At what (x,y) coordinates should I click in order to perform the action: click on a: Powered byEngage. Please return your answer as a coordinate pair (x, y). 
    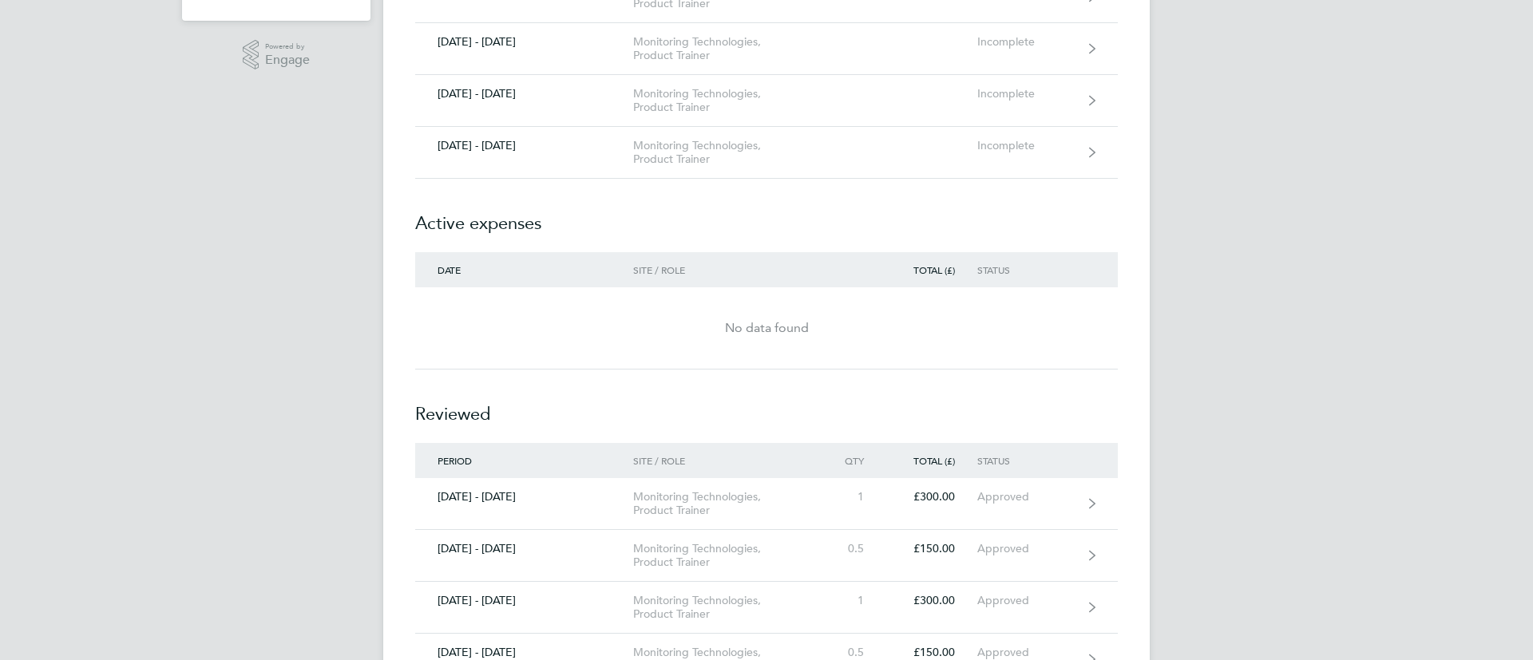
    Looking at the image, I should click on (276, 55).